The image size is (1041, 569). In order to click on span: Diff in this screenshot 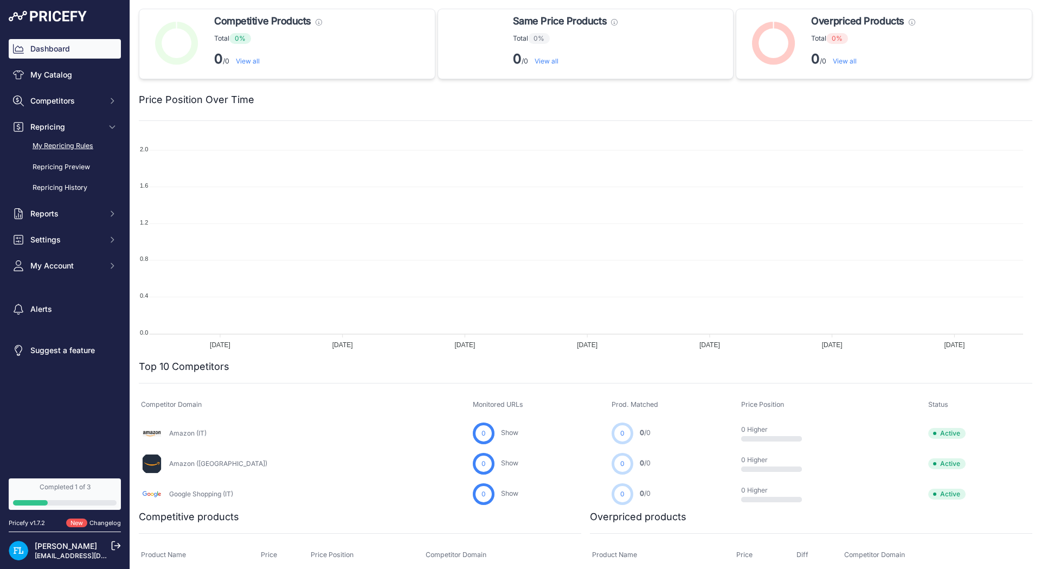, I will do `click(803, 554)`.